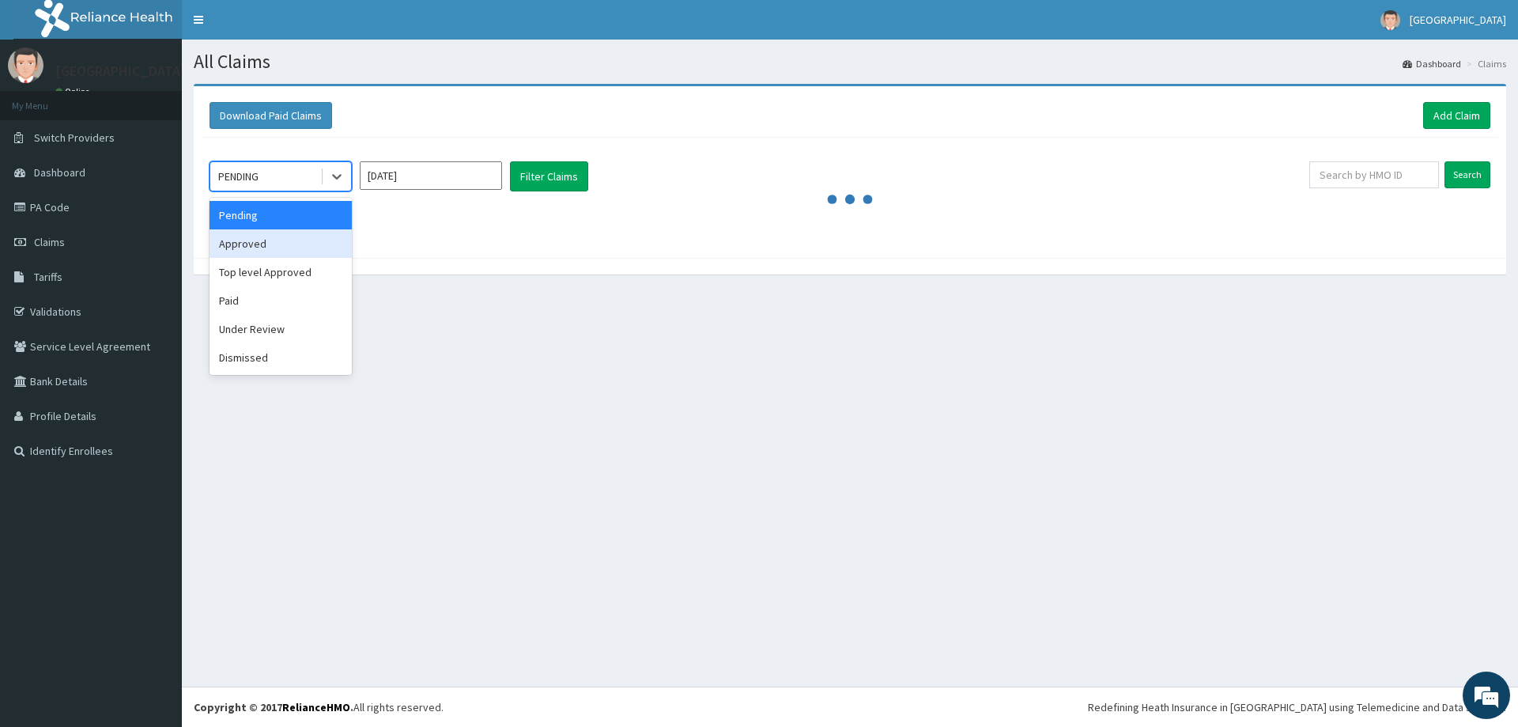 Image resolution: width=1518 pixels, height=727 pixels. What do you see at coordinates (238, 176) in the screenshot?
I see `div: PENDING` at bounding box center [238, 176].